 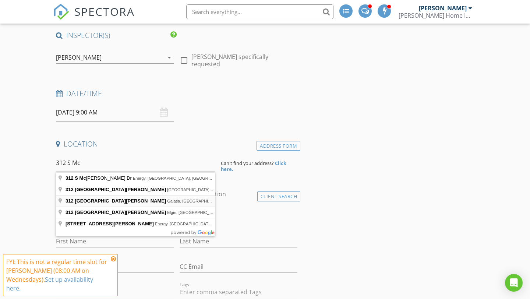 I want to click on span: S Mc, so click(x=80, y=178).